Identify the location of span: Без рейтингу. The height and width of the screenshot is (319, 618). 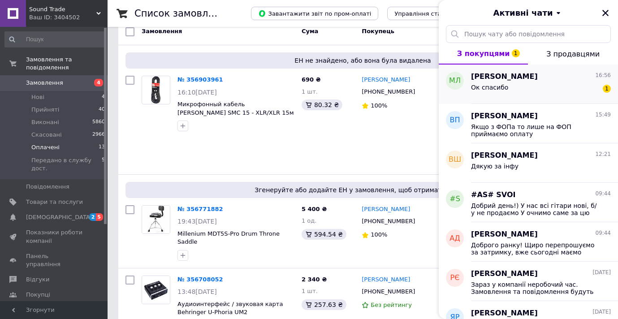
(391, 305).